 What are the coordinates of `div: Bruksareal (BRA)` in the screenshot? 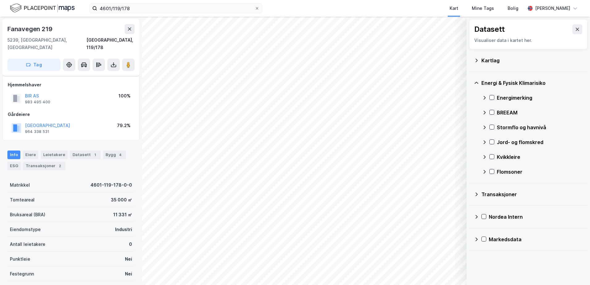 It's located at (27, 215).